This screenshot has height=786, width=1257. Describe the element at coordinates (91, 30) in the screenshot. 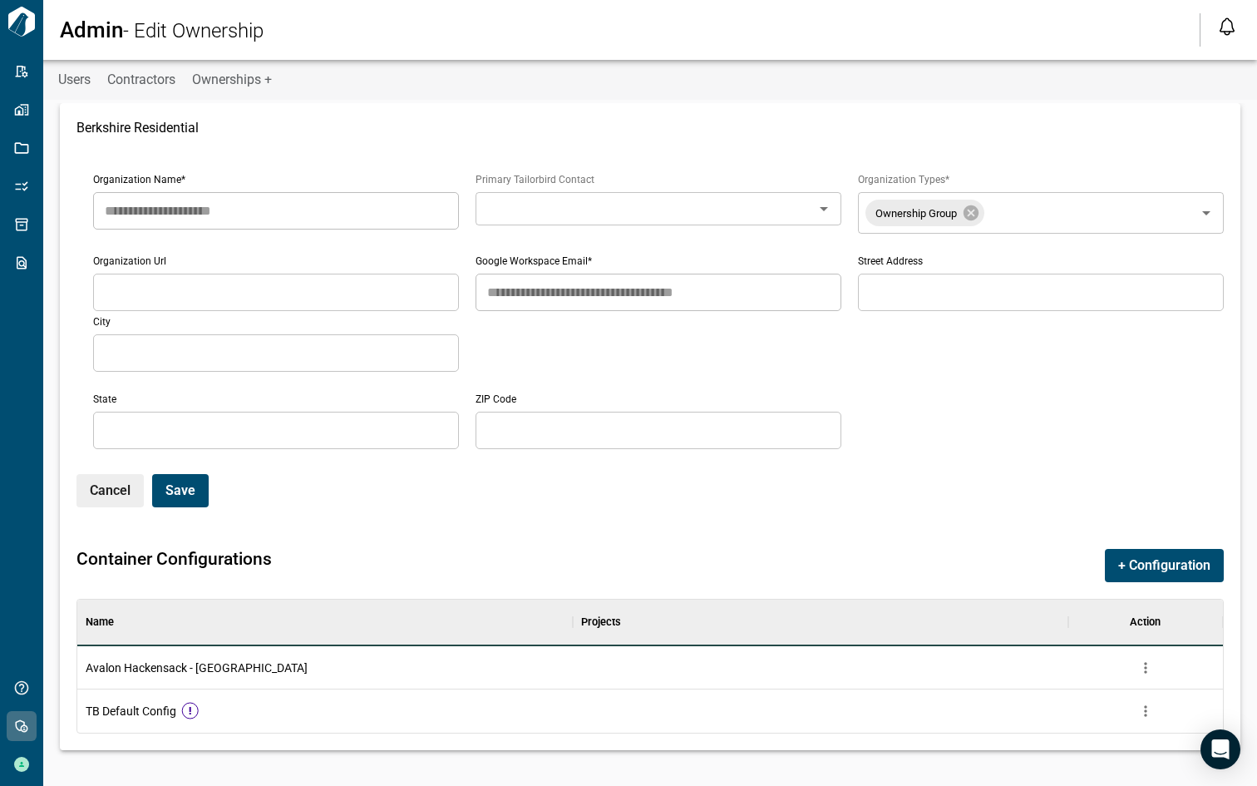

I see `span: Admin` at that location.